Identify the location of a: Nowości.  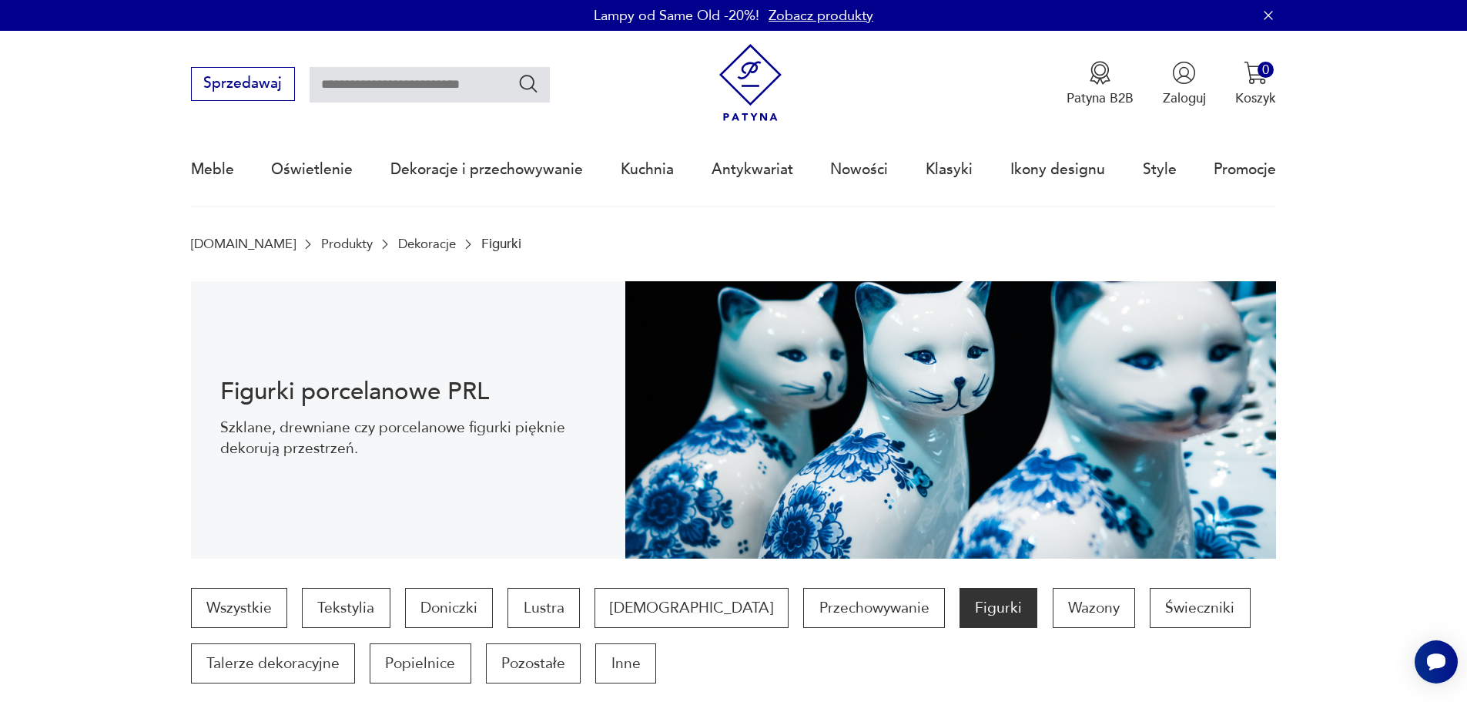
(859, 169).